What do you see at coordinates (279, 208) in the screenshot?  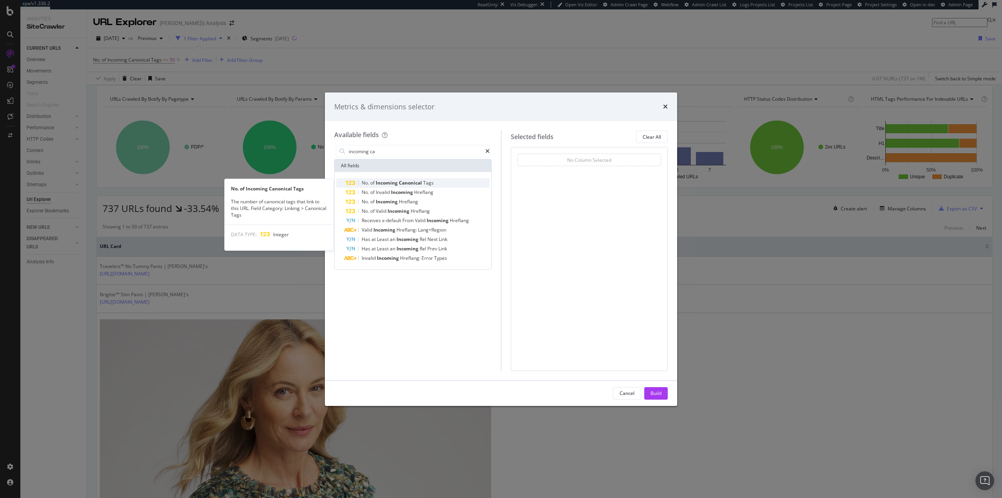 I see `div: The number of canonical tags that link to this URL. Field Category: Linking > Canonical Tags` at bounding box center [279, 208].